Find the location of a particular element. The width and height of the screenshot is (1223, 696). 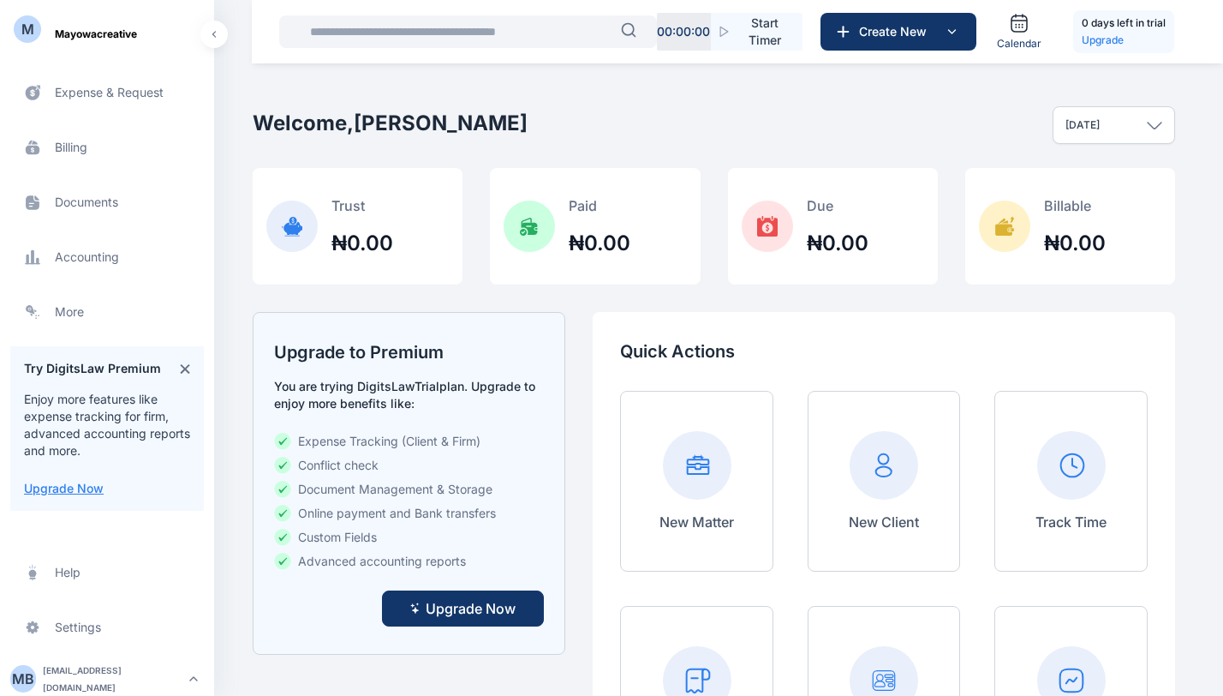

a: Calendar is located at coordinates (1019, 32).